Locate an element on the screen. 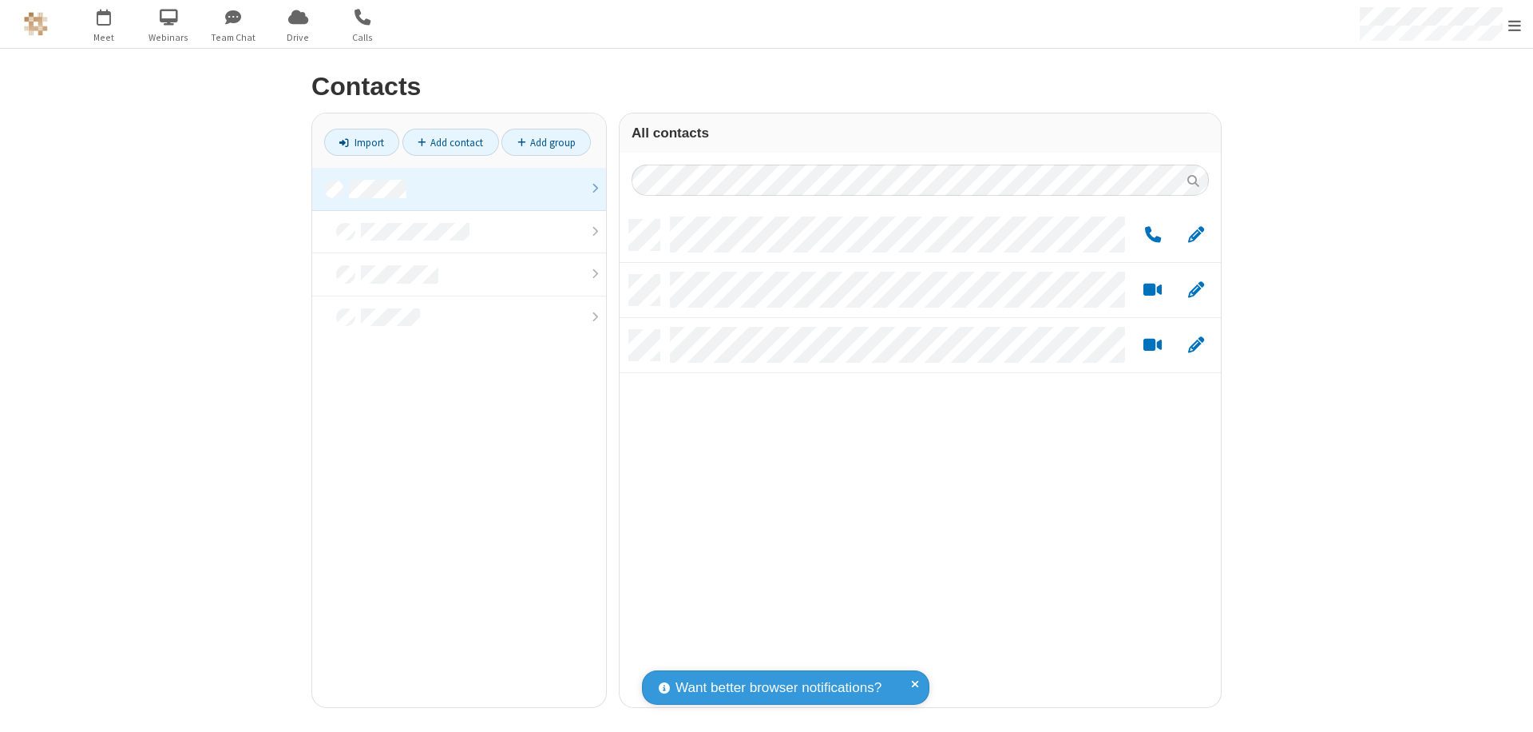  span: Drive is located at coordinates (298, 38).